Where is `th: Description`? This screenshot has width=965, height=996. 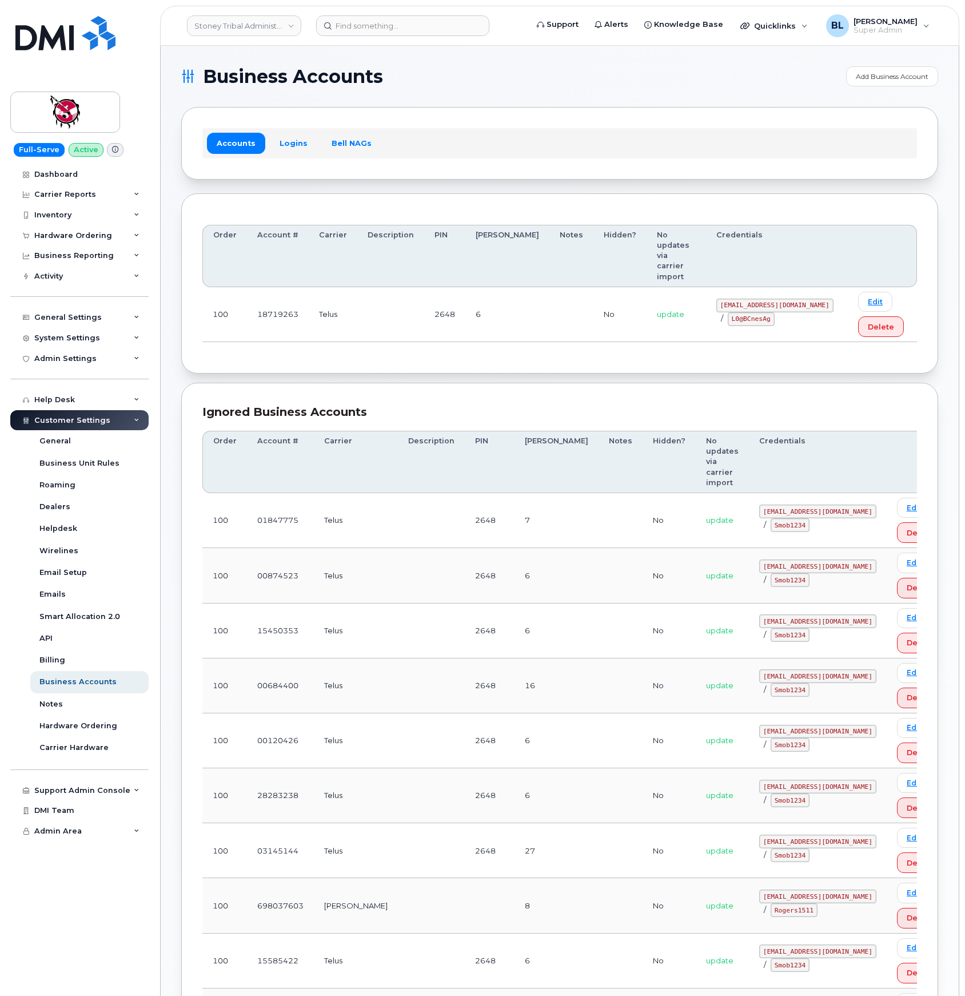
th: Description is located at coordinates (431, 462).